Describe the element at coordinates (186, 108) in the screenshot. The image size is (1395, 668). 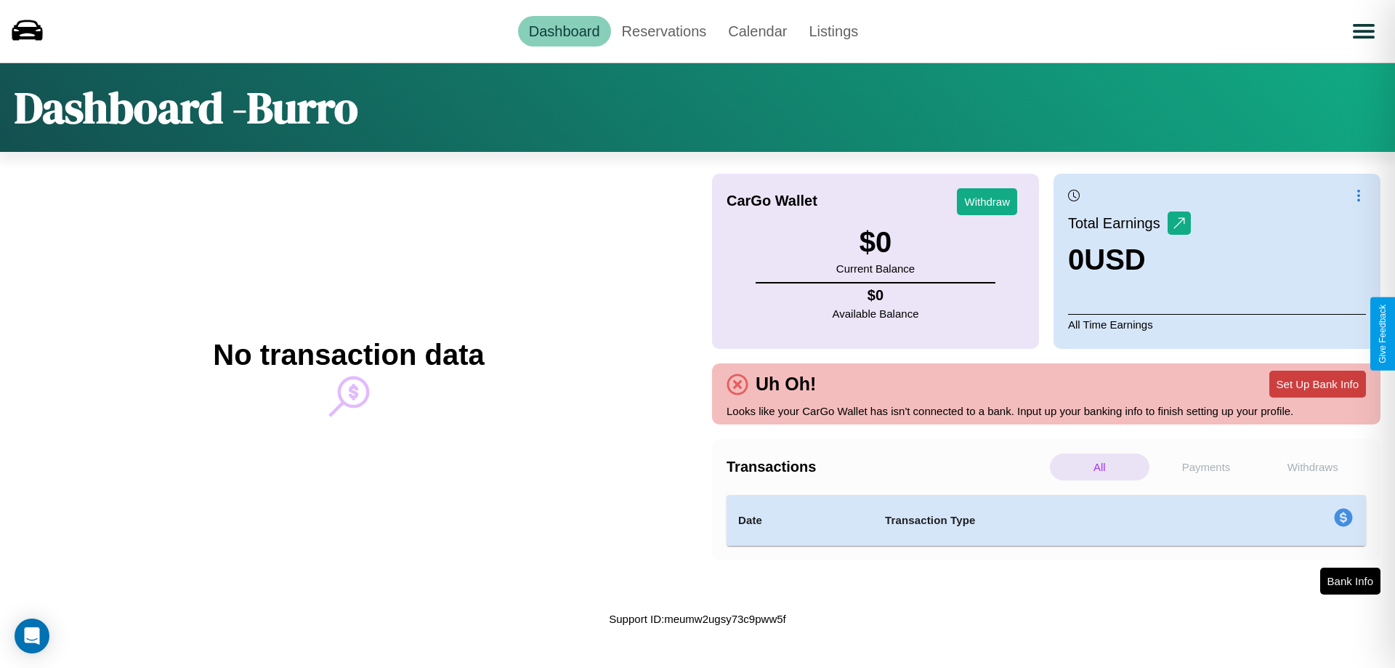
I see `h1: Dashboard - Burro` at that location.